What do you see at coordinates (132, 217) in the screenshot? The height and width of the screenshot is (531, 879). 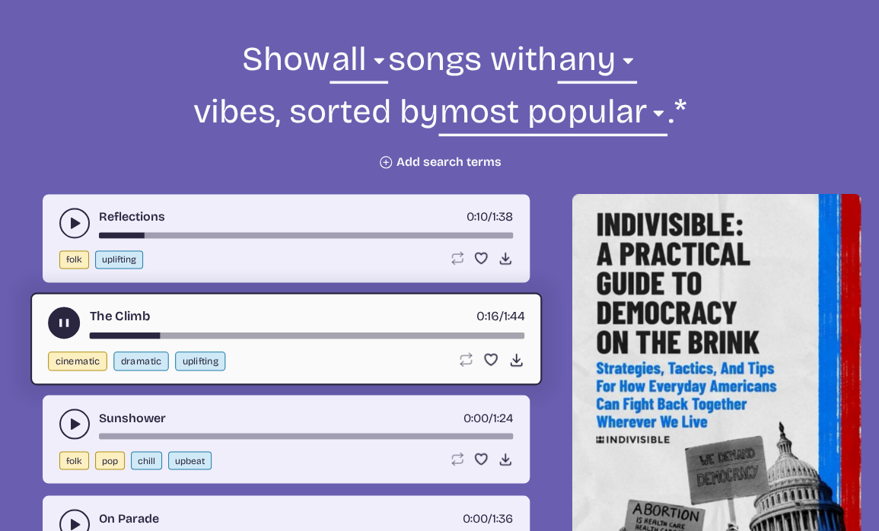 I see `a: Reflections` at bounding box center [132, 217].